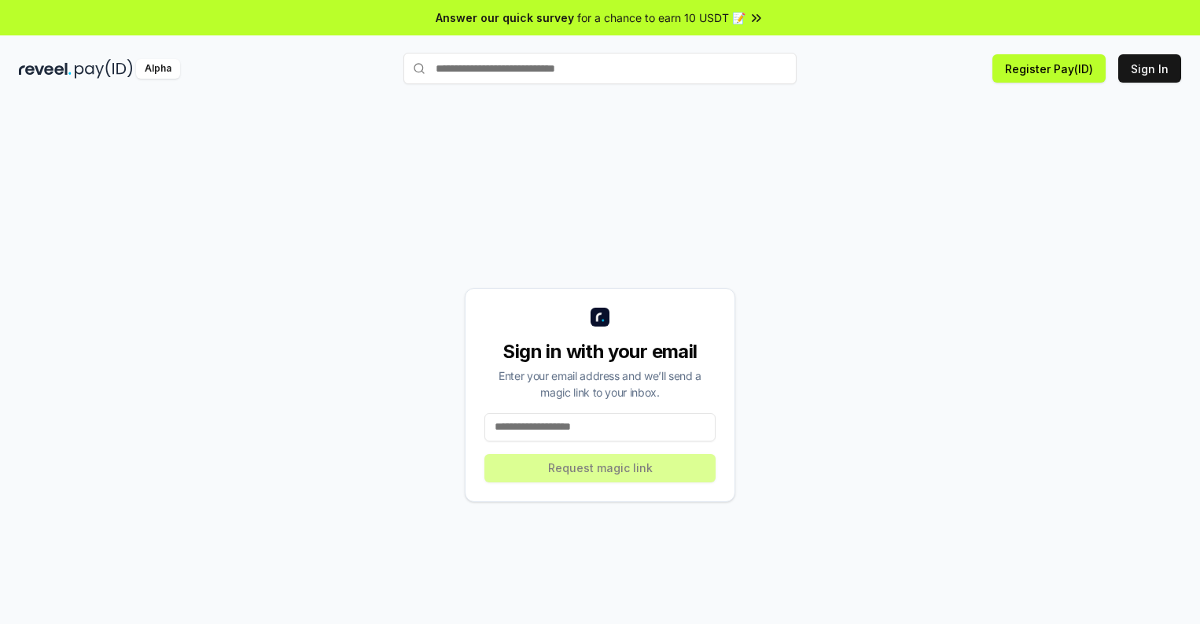 Image resolution: width=1200 pixels, height=624 pixels. I want to click on img: pay_id, so click(104, 68).